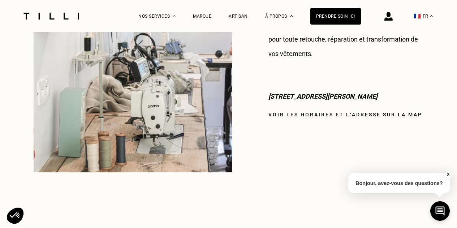 This screenshot has width=457, height=228. What do you see at coordinates (174, 16) in the screenshot?
I see `img: Menu déroulant` at bounding box center [174, 16].